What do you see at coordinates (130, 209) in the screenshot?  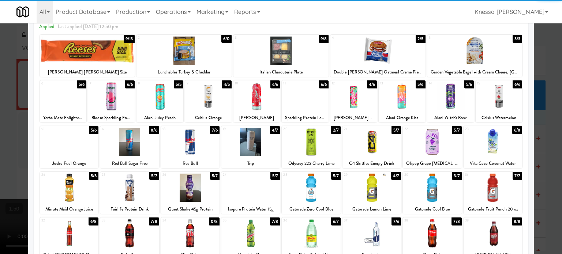 I see `div: Fairlife Protein Drink` at bounding box center [130, 209].